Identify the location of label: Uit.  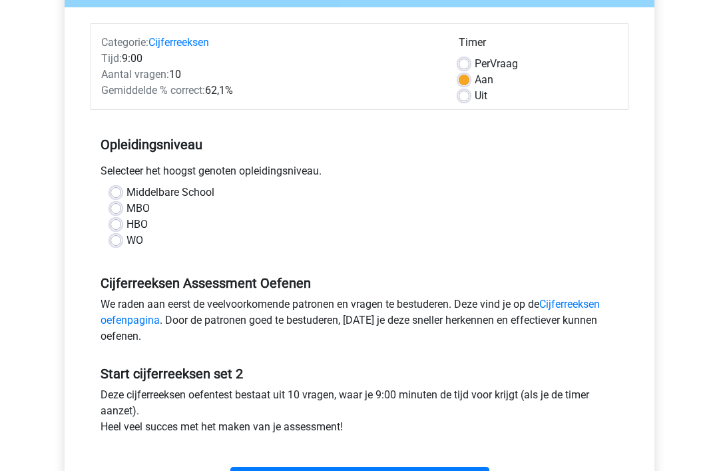
(481, 96).